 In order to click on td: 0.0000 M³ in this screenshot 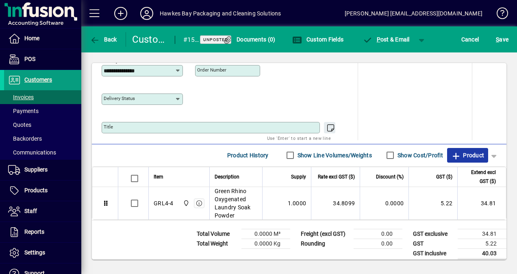, I will do `click(266, 234)`.